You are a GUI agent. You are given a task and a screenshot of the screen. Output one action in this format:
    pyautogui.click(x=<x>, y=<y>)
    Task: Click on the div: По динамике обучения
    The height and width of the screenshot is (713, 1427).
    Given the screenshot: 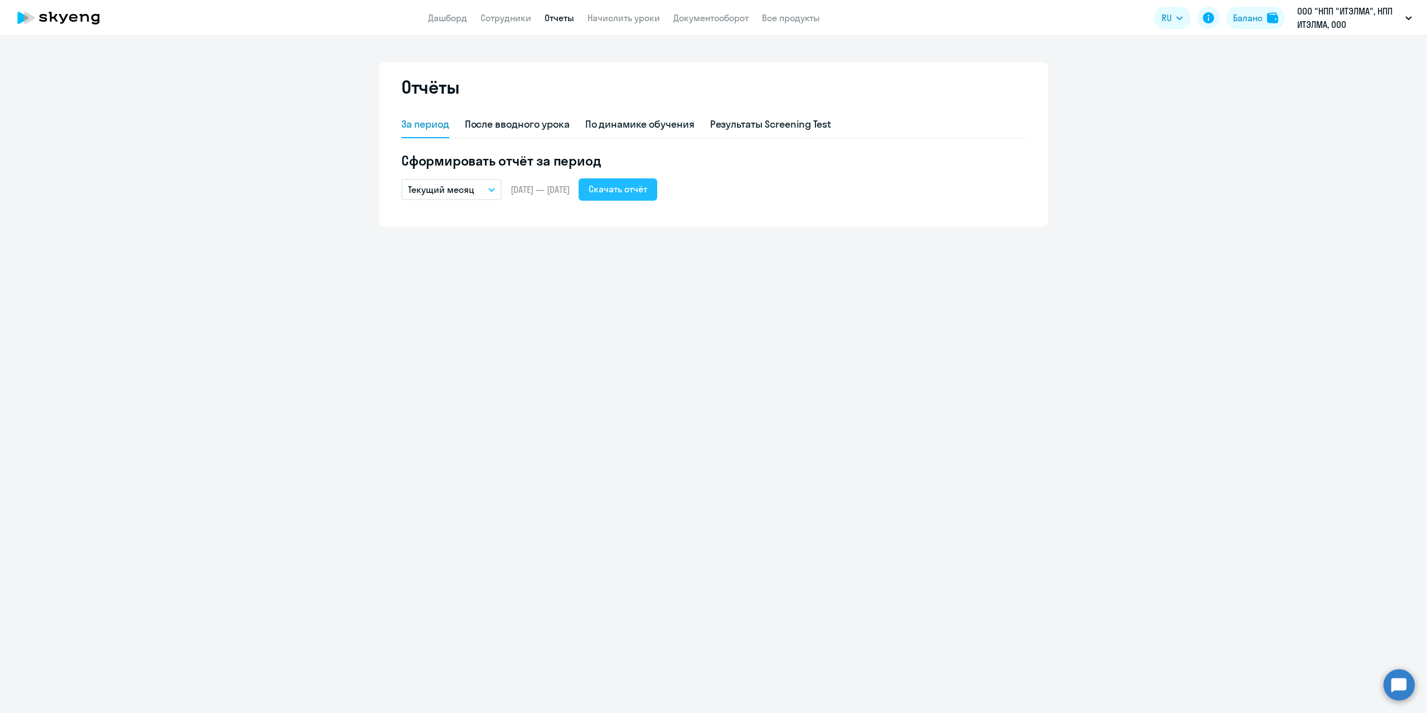 What is the action you would take?
    pyautogui.click(x=640, y=124)
    